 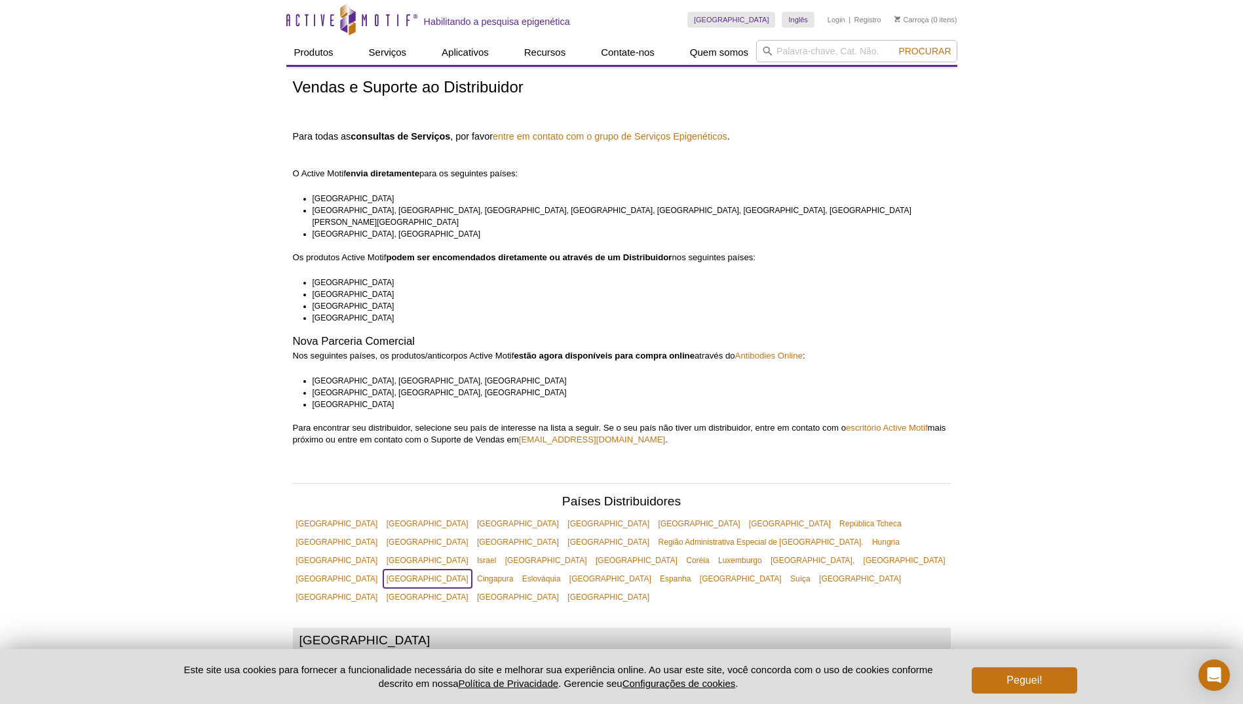 I want to click on a: Recursos, so click(x=545, y=52).